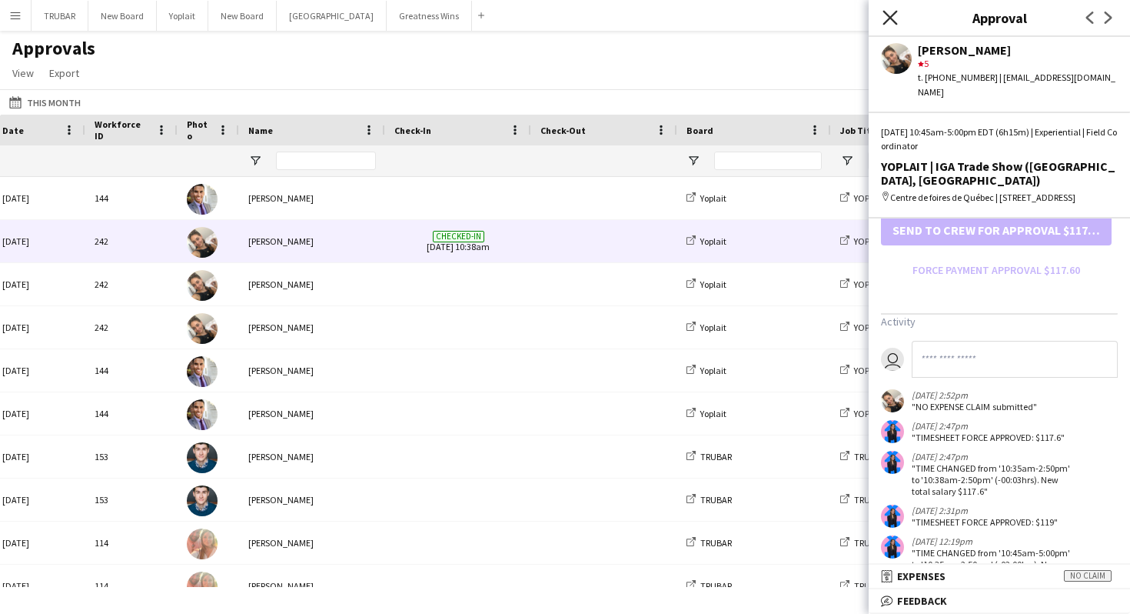 Image resolution: width=1130 pixels, height=614 pixels. Describe the element at coordinates (1018, 64) in the screenshot. I see `div: 5` at that location.